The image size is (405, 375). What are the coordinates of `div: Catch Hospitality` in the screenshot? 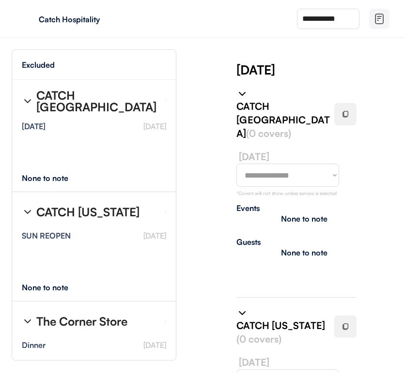 It's located at (100, 19).